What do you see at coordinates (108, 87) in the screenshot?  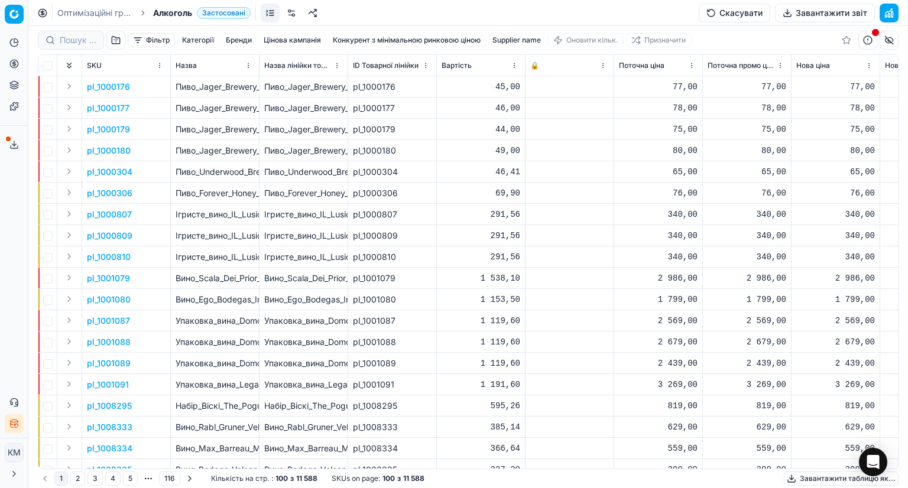 I see `button: pl_1000176` at bounding box center [108, 87].